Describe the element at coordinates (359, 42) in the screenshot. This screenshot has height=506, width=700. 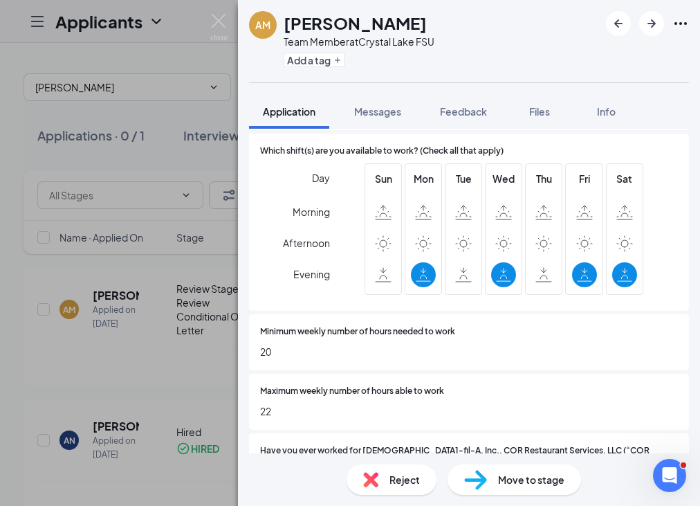
I see `div: Team Member at Crystal Lake FSU` at that location.